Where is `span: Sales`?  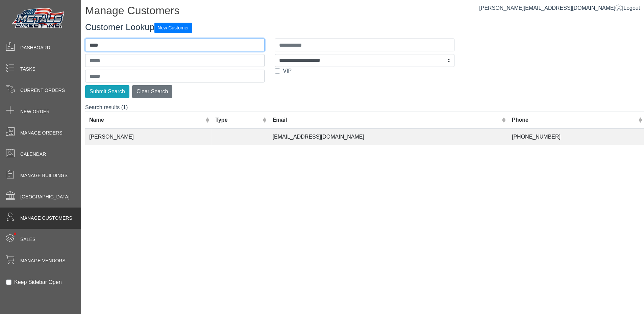 span: Sales is located at coordinates (28, 239).